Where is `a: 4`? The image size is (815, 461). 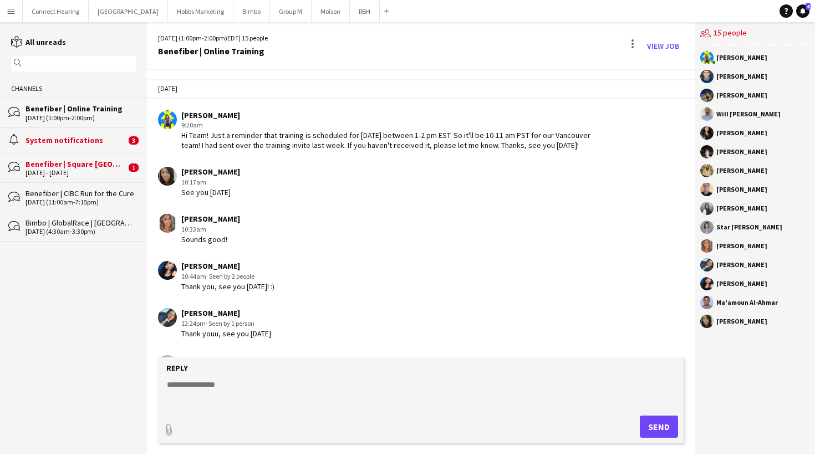 a: 4 is located at coordinates (803, 11).